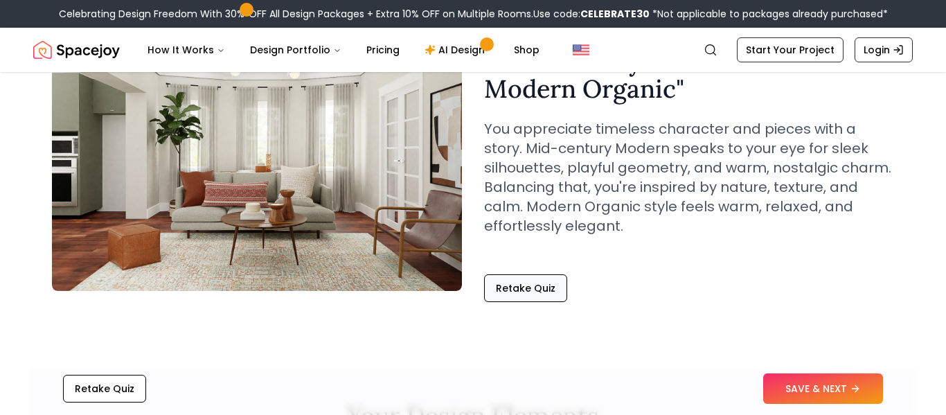 Image resolution: width=946 pixels, height=415 pixels. Describe the element at coordinates (689, 177) in the screenshot. I see `p: You appreciate timeless character and pieces with a story. Mid-century Modern speaks to your eye ...` at that location.